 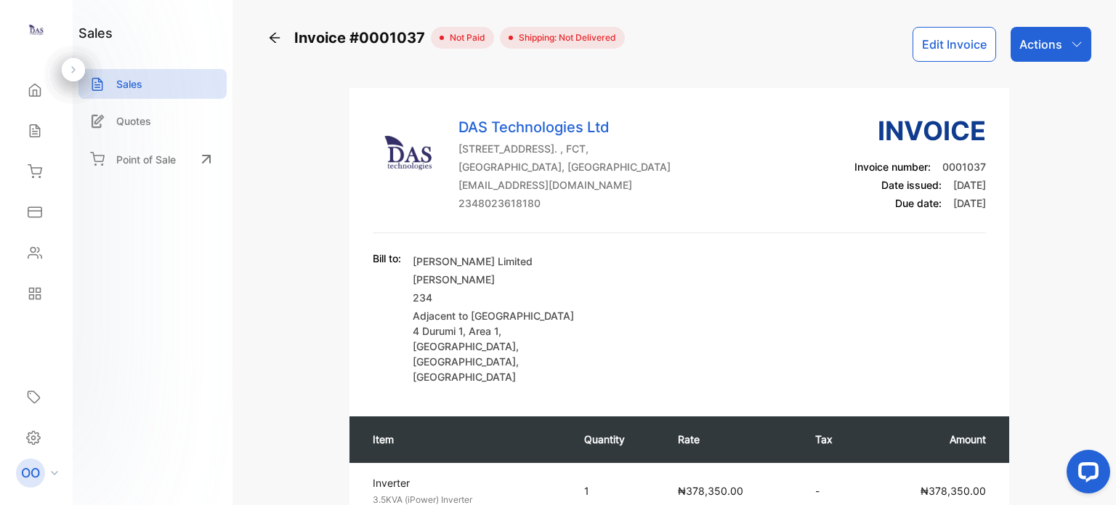 What do you see at coordinates (911, 185) in the screenshot?
I see `span: Date issued:` at bounding box center [911, 185].